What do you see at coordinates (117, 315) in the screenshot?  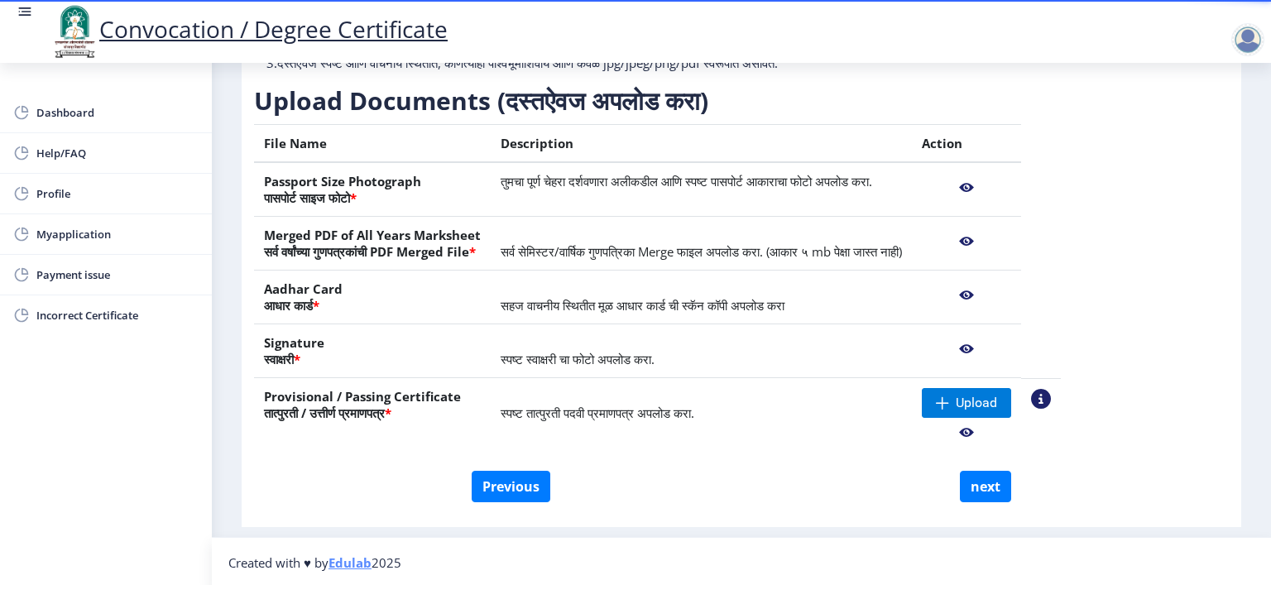 I see `span: Incorrect Certificate` at bounding box center [117, 315].